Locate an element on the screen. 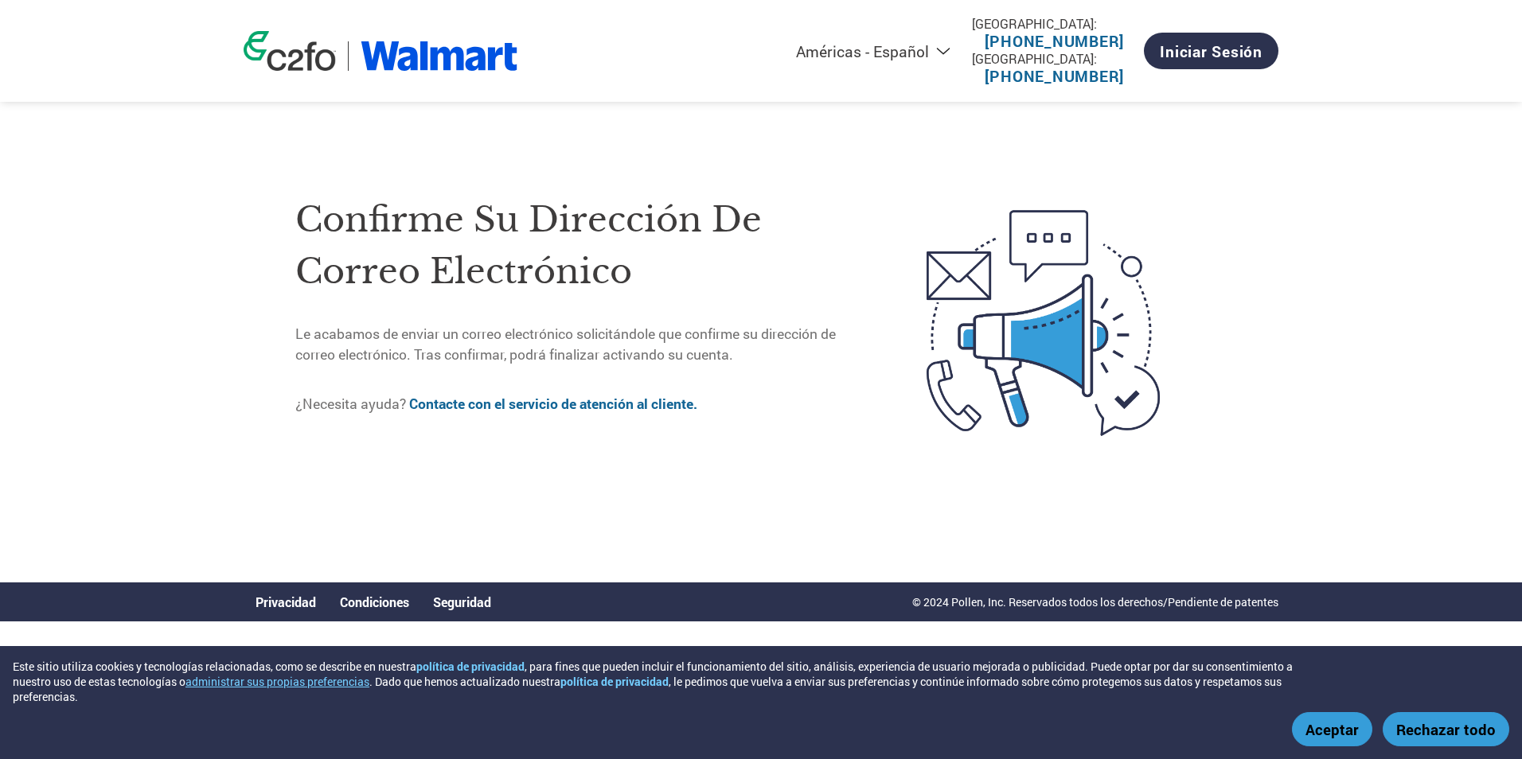  div: Este sitio utiliza cookies y tecnologías relacionadas, como se describe en nuestra , para fines q... is located at coordinates (657, 681).